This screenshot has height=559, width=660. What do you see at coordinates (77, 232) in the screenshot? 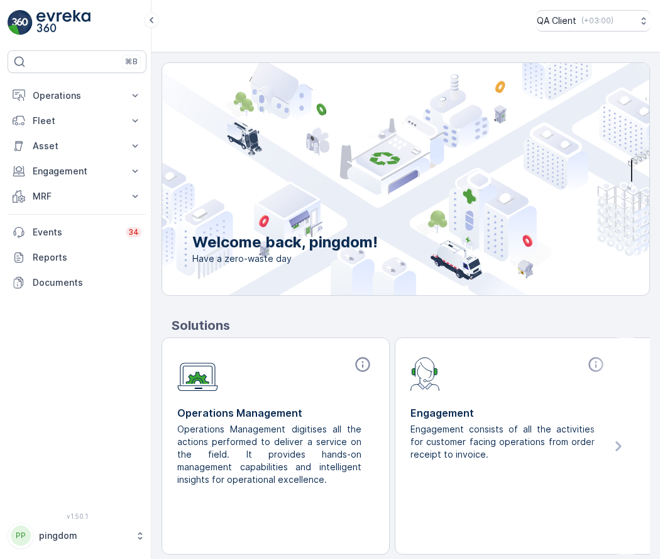
I see `a: Events34` at bounding box center [77, 232].